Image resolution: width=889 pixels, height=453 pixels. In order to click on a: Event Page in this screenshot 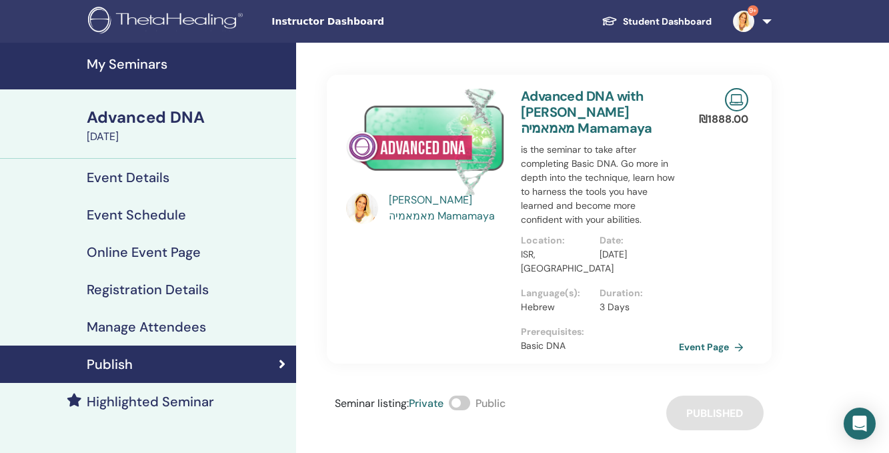, I will do `click(714, 347)`.